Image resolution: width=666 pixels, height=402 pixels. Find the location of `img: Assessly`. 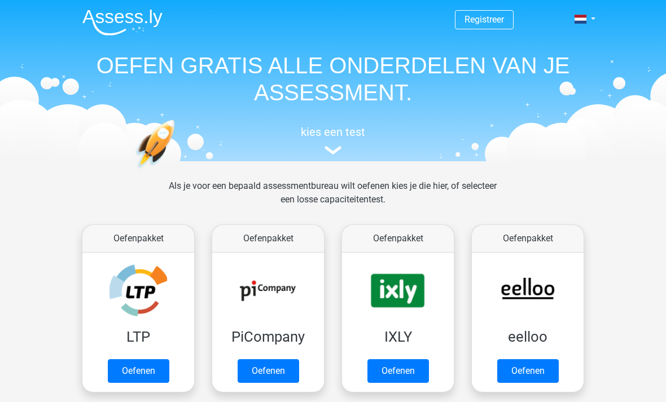

img: Assessly is located at coordinates (122, 22).